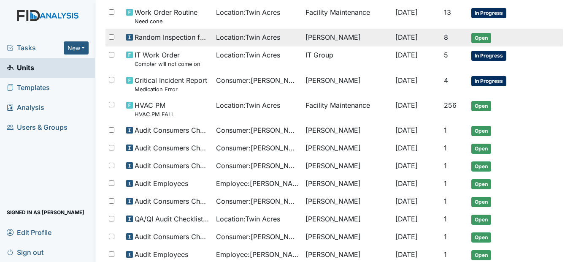  What do you see at coordinates (25, 251) in the screenshot?
I see `span: Sign out` at bounding box center [25, 251].